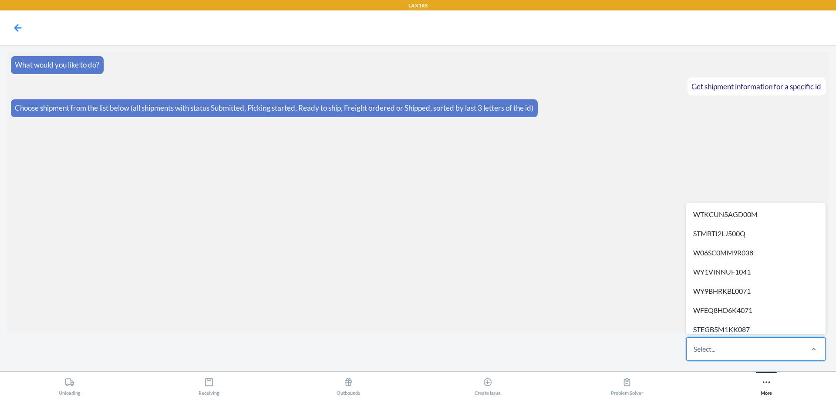  I want to click on div: WTKCUN5AGD00M, so click(756, 214).